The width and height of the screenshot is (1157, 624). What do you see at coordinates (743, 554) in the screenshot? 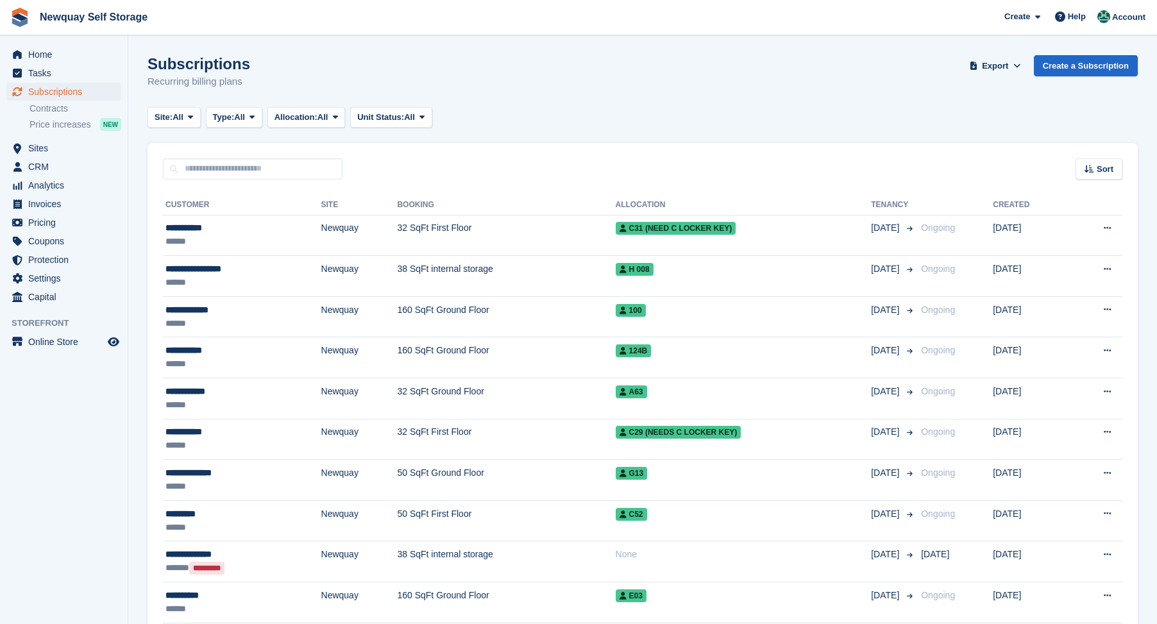
I see `div: None` at bounding box center [743, 554].